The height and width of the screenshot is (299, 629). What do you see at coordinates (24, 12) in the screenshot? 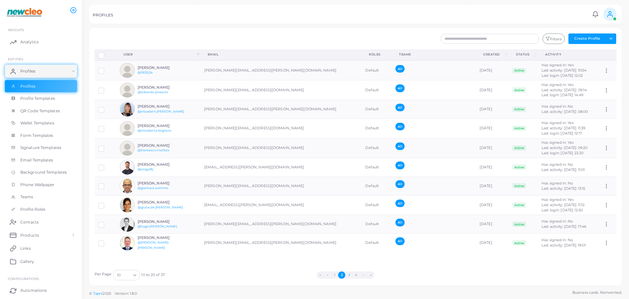
I see `img: logo` at bounding box center [24, 12].